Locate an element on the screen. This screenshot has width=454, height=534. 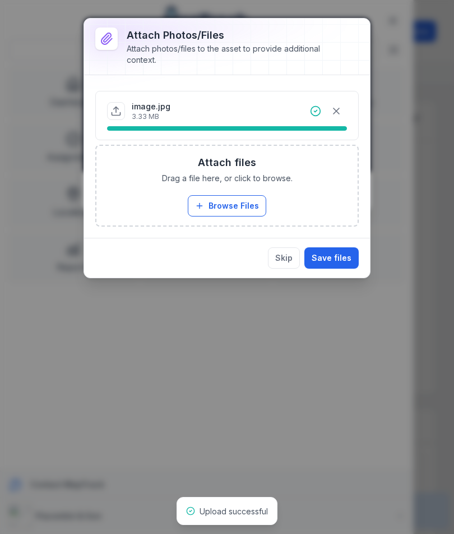
span: Upload successful is located at coordinates (234, 511).